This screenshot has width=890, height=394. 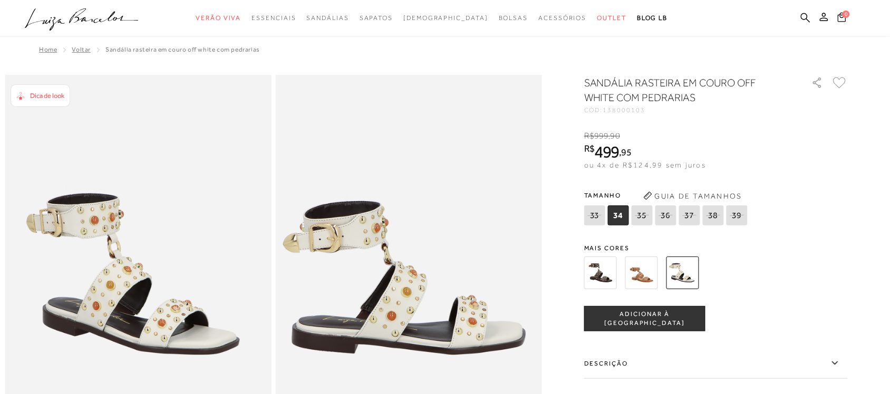 What do you see at coordinates (81, 50) in the screenshot?
I see `span: Voltar` at bounding box center [81, 50].